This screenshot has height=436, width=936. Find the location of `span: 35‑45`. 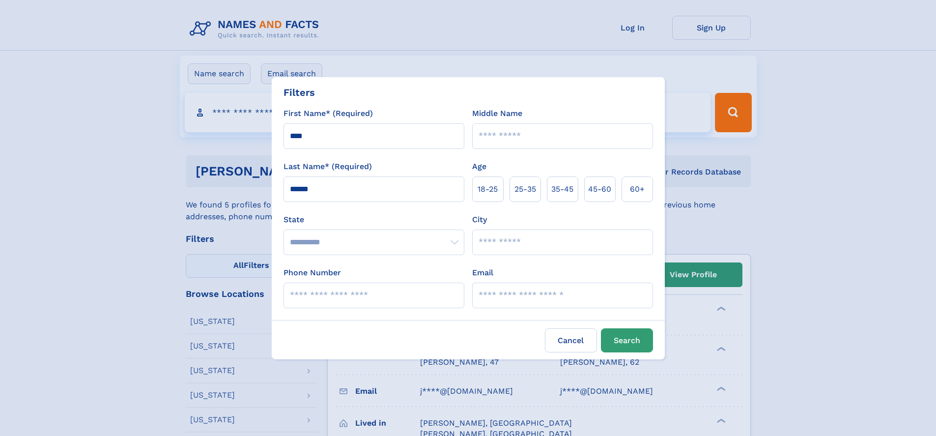

span: 35‑45 is located at coordinates (562, 189).